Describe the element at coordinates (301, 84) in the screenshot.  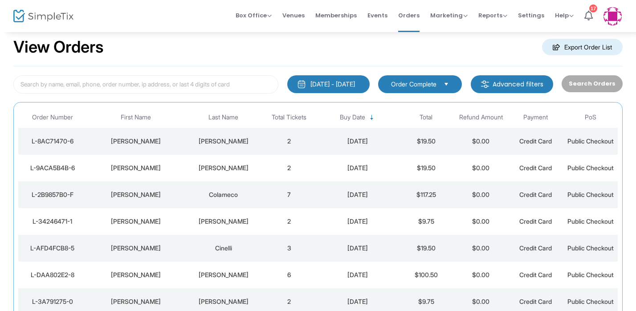
I see `img: monthly` at that location.